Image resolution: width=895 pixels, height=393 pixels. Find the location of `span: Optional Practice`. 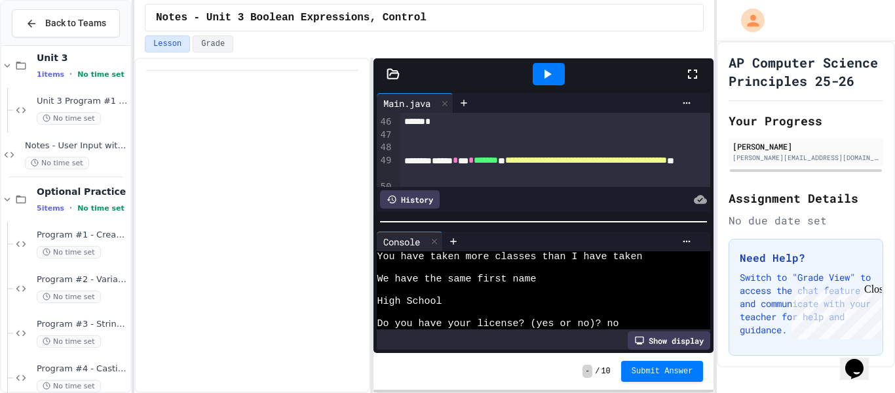

span: Optional Practice is located at coordinates (82, 191).